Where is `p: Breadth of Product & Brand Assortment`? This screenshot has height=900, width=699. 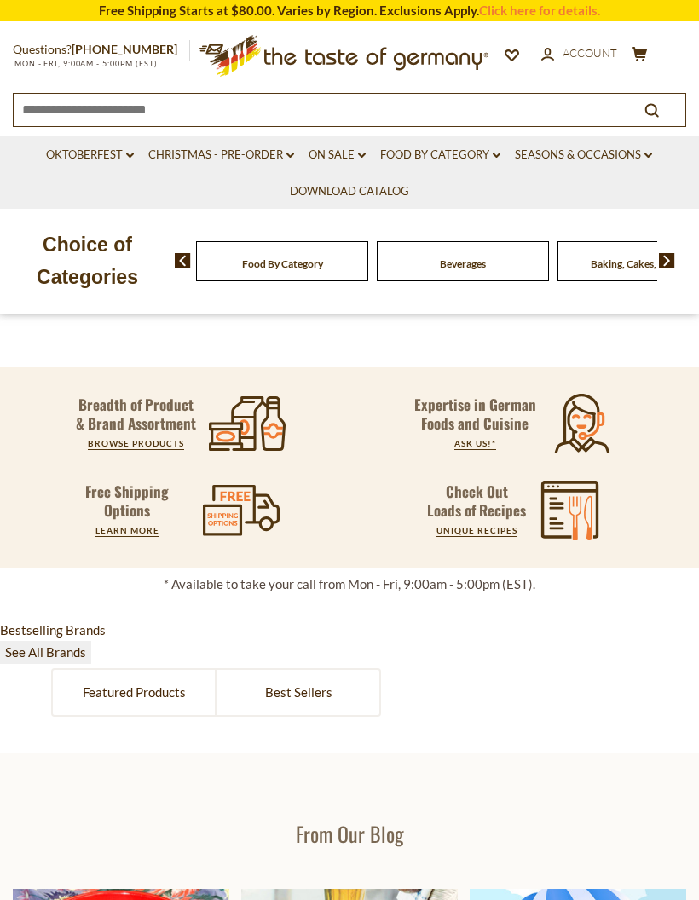
p: Breadth of Product & Brand Assortment is located at coordinates (135, 414).